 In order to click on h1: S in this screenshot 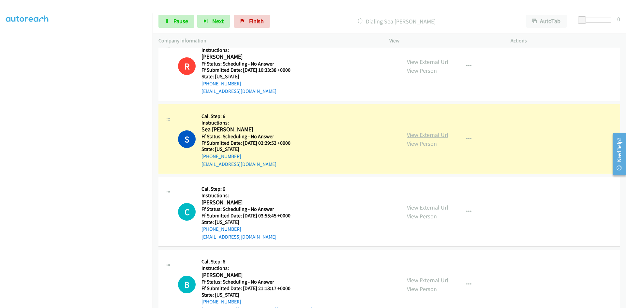, I will do `click(187, 139)`.